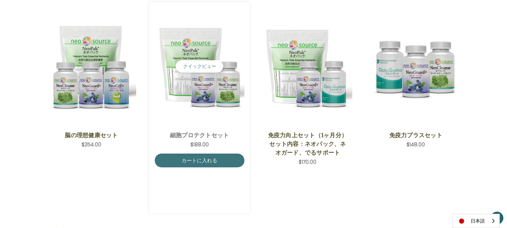  What do you see at coordinates (91, 145) in the screenshot?
I see `span: $254.00` at bounding box center [91, 145].